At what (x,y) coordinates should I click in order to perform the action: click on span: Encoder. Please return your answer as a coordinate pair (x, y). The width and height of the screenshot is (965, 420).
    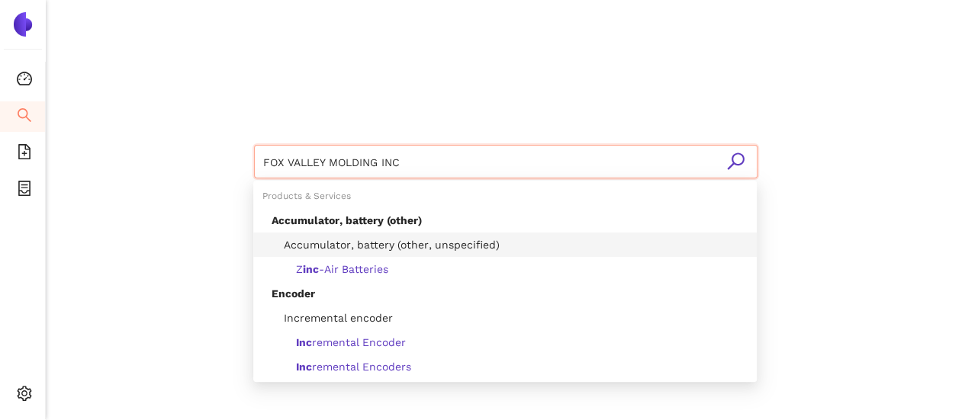
    Looking at the image, I should click on (293, 294).